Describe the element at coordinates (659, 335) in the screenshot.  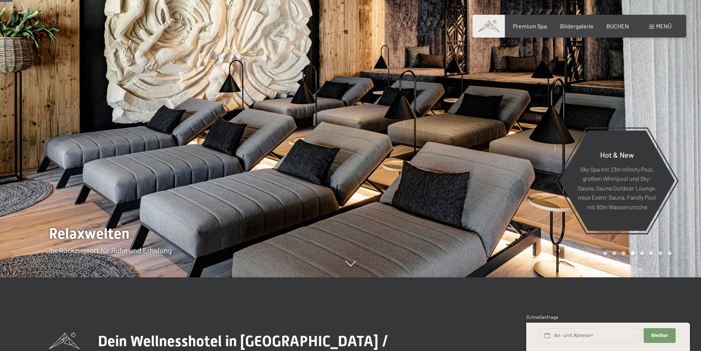
I see `span: Weiter` at that location.